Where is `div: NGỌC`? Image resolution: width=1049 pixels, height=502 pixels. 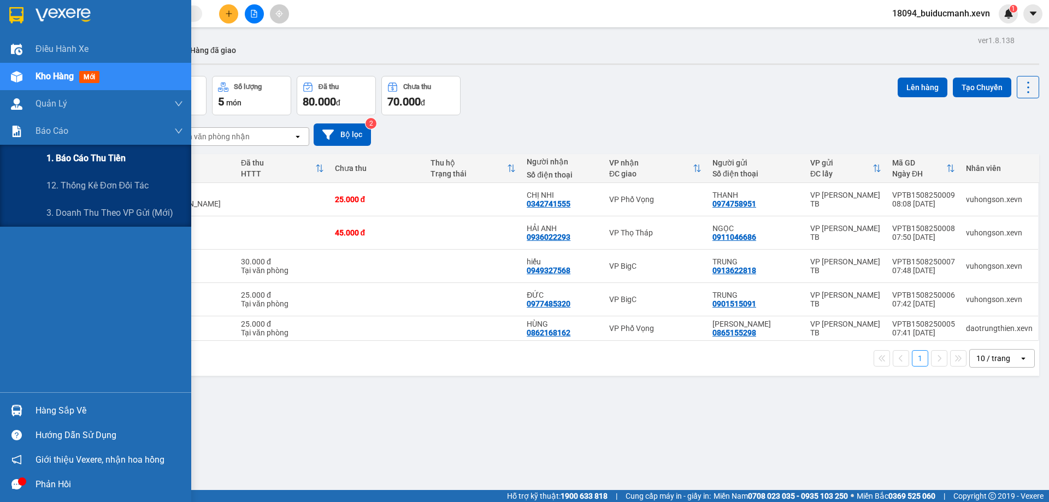
div: NGỌC is located at coordinates (756, 228).